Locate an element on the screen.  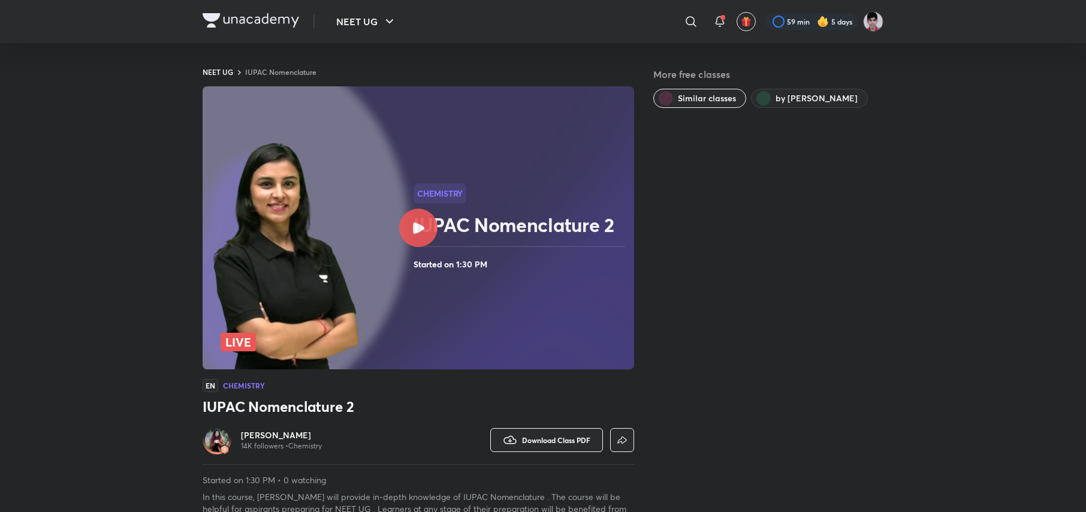
button: Similar classes is located at coordinates (699, 98).